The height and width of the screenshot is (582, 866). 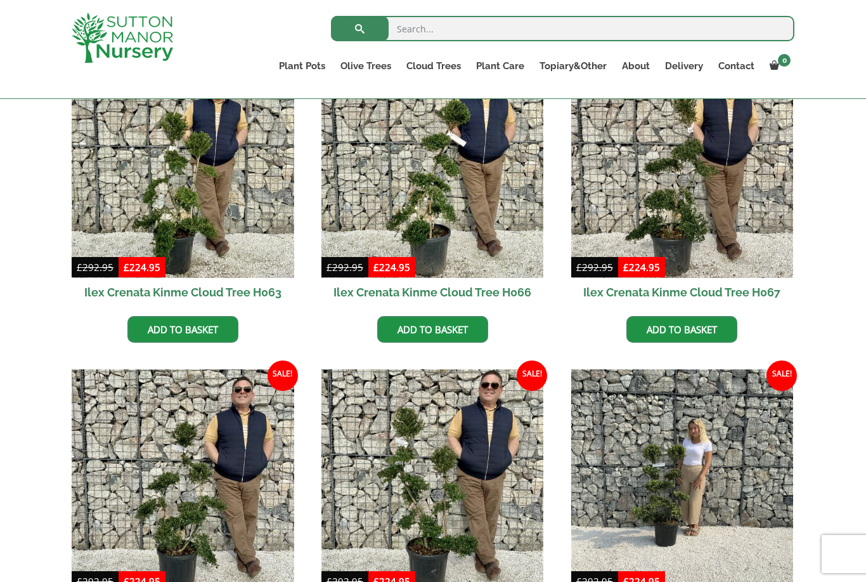 What do you see at coordinates (433, 181) in the screenshot?
I see `a: Sale! Ilex Crenata Kinme Cloud Tree H066` at bounding box center [433, 181].